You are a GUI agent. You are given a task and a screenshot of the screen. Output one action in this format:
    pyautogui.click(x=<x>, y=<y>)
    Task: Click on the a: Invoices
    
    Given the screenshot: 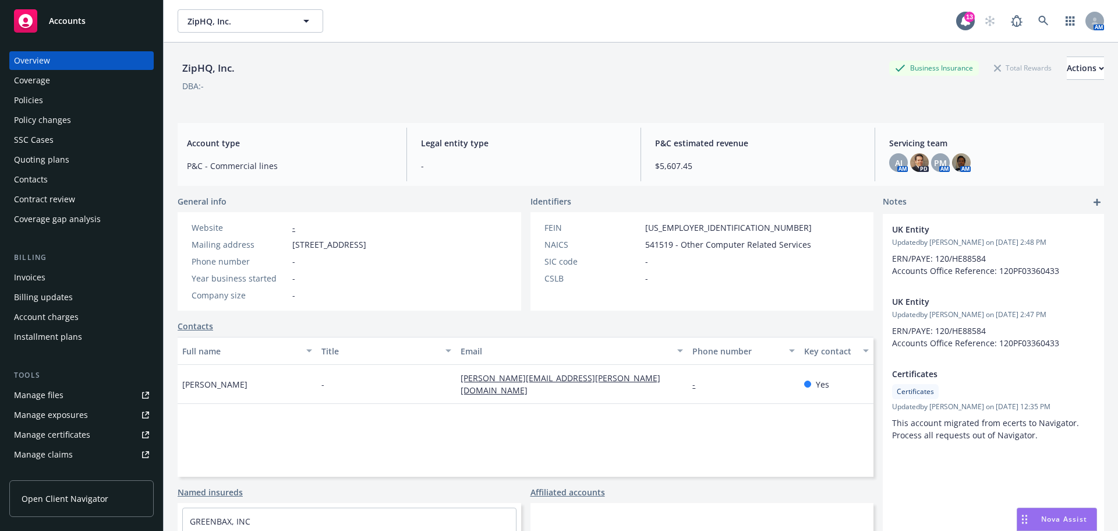 What is the action you would take?
    pyautogui.click(x=82, y=277)
    